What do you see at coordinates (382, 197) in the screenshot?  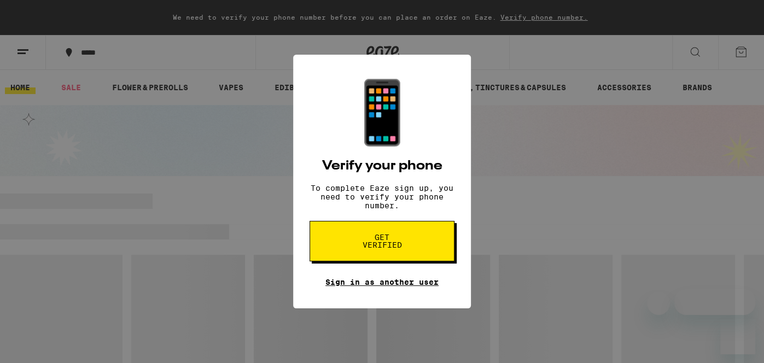 I see `p: To complete Eaze sign up, you need to verify your phone number.` at bounding box center [382, 197].